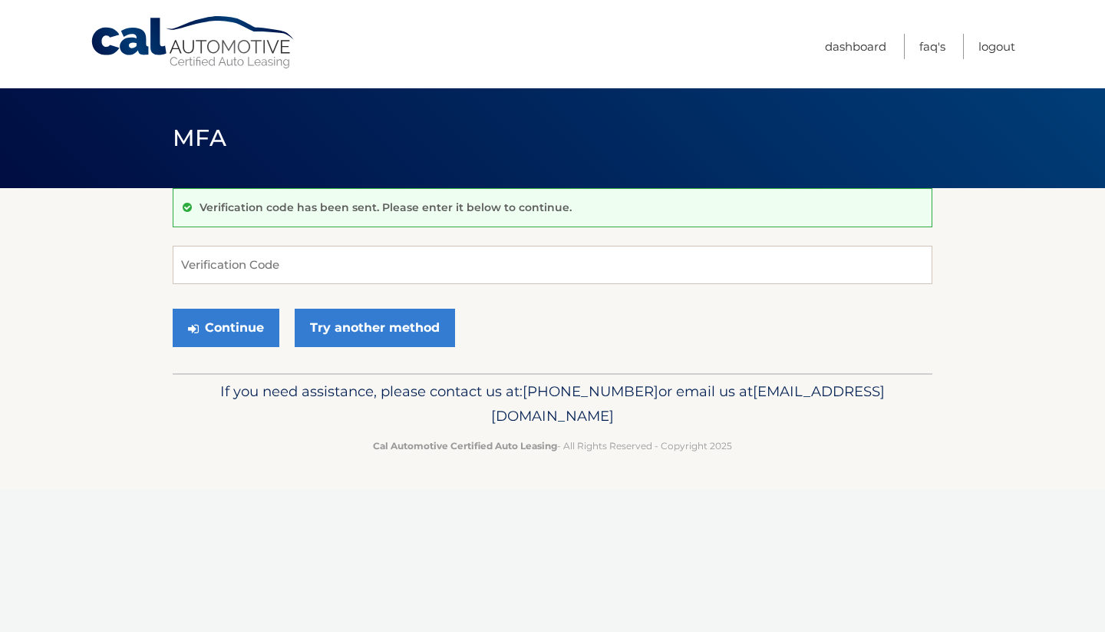 The width and height of the screenshot is (1105, 632). What do you see at coordinates (193, 42) in the screenshot?
I see `a: Cal Automotive` at bounding box center [193, 42].